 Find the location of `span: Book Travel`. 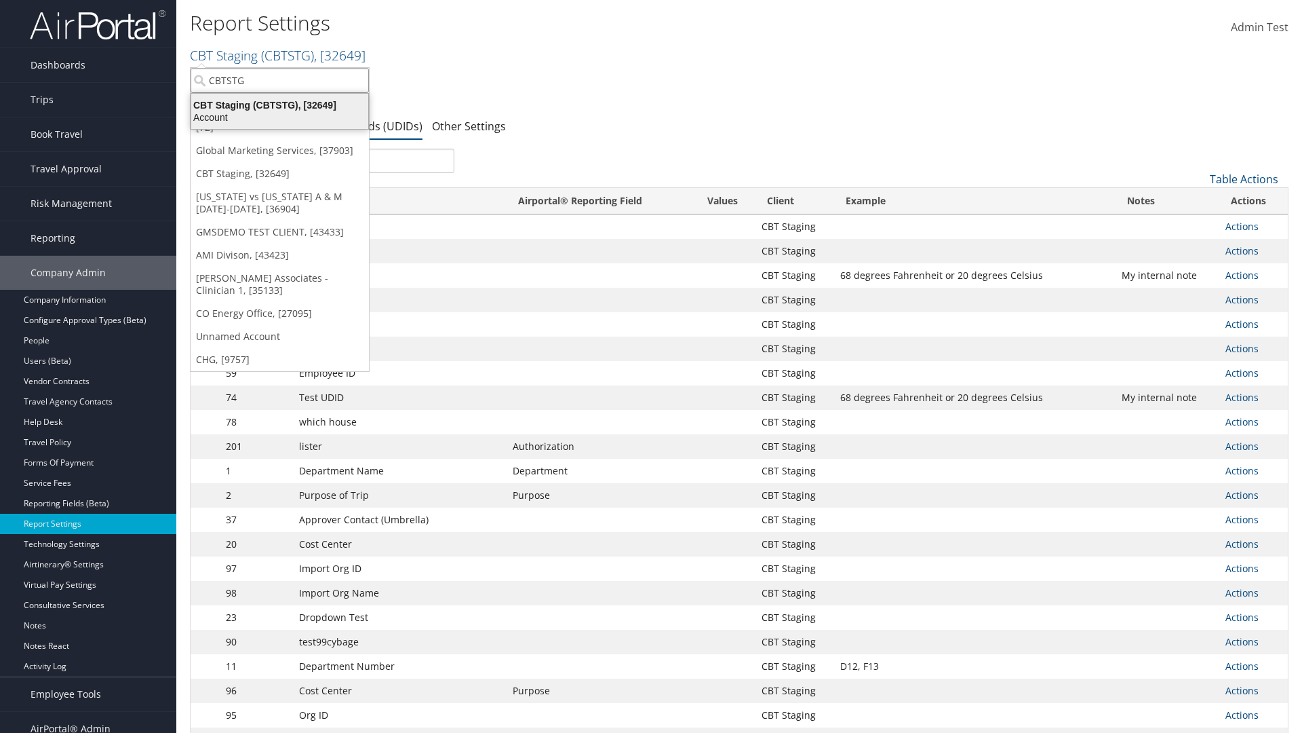

span: Book Travel is located at coordinates (56, 134).